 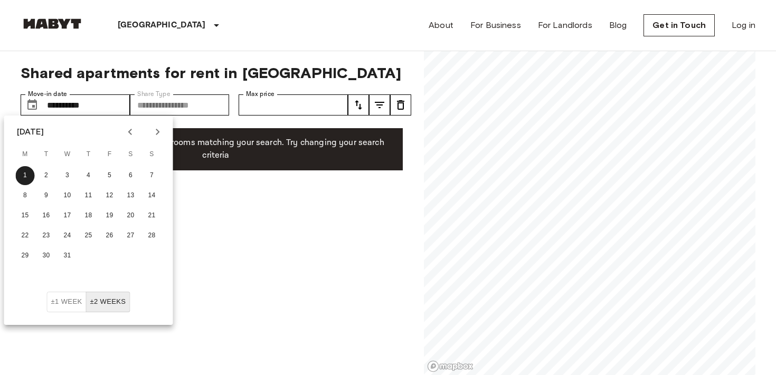 What do you see at coordinates (25, 256) in the screenshot?
I see `button: 29` at bounding box center [25, 256].